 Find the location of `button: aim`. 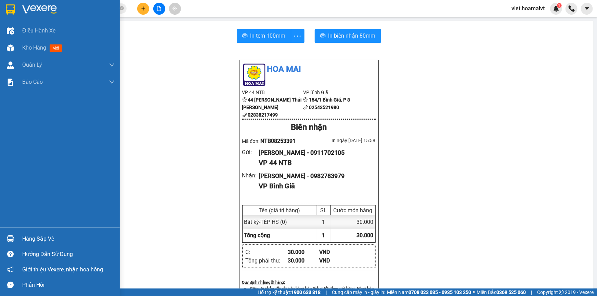

button: aim is located at coordinates (175, 9).